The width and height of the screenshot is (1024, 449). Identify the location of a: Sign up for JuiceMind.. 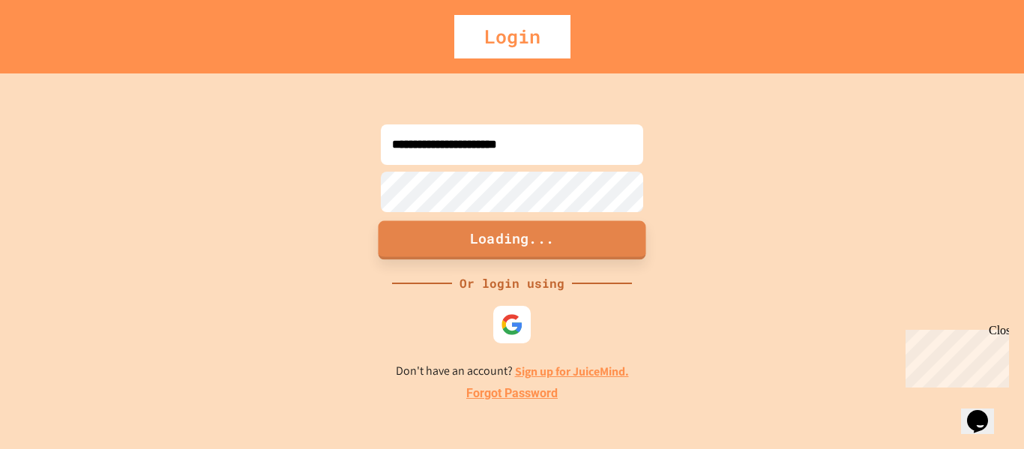
(572, 371).